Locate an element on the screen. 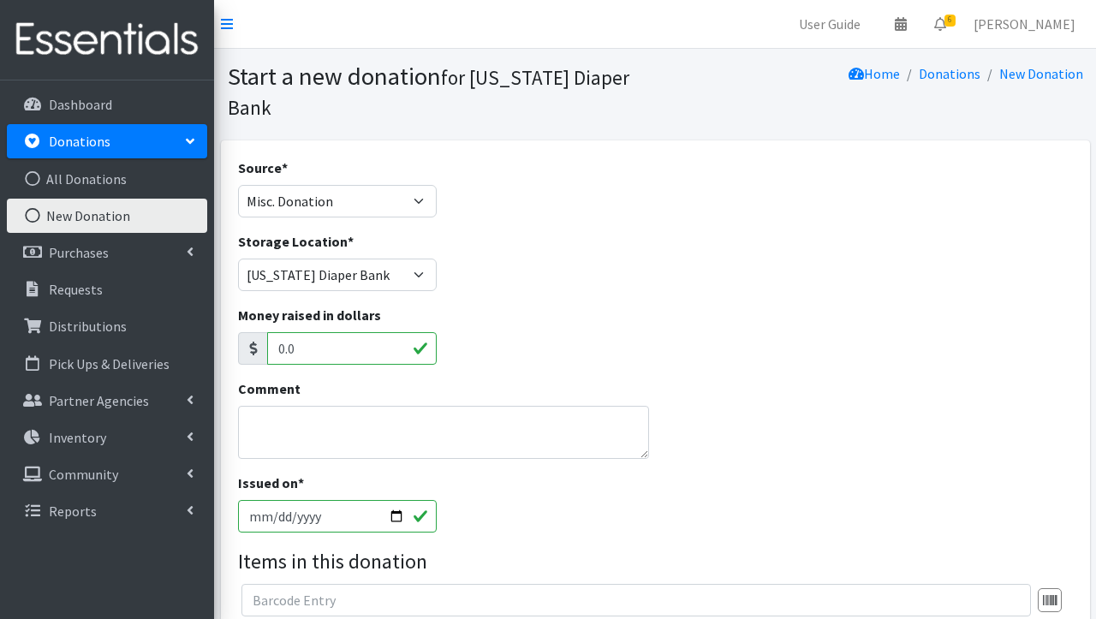  input: Barcode Entry is located at coordinates (636, 600).